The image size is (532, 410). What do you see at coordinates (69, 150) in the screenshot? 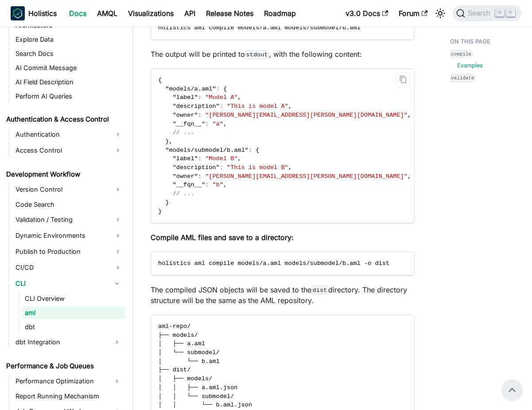
I see `a: Access Control` at bounding box center [69, 150].